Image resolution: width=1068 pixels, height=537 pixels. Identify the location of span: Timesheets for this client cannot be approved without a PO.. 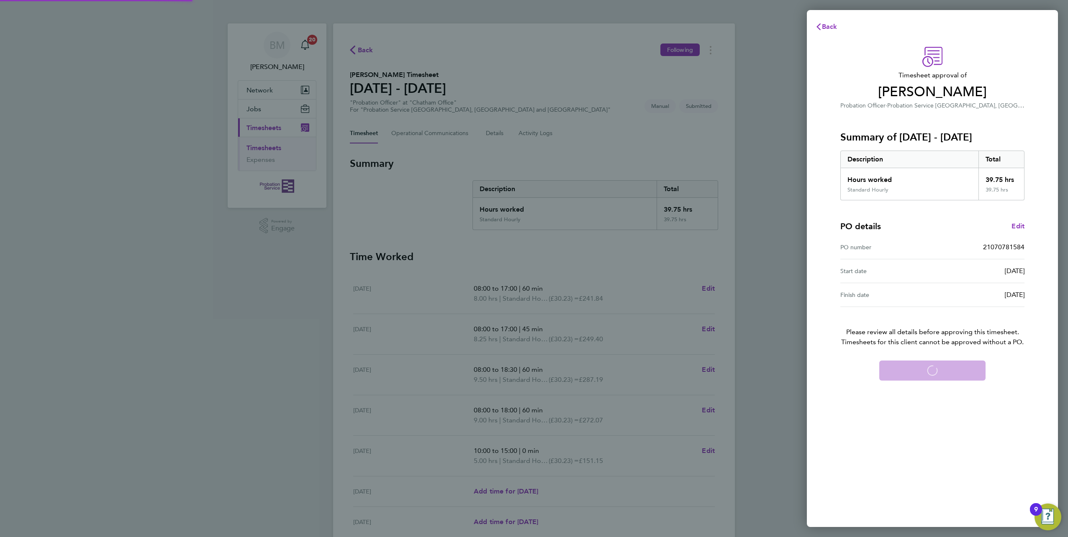
(932, 342).